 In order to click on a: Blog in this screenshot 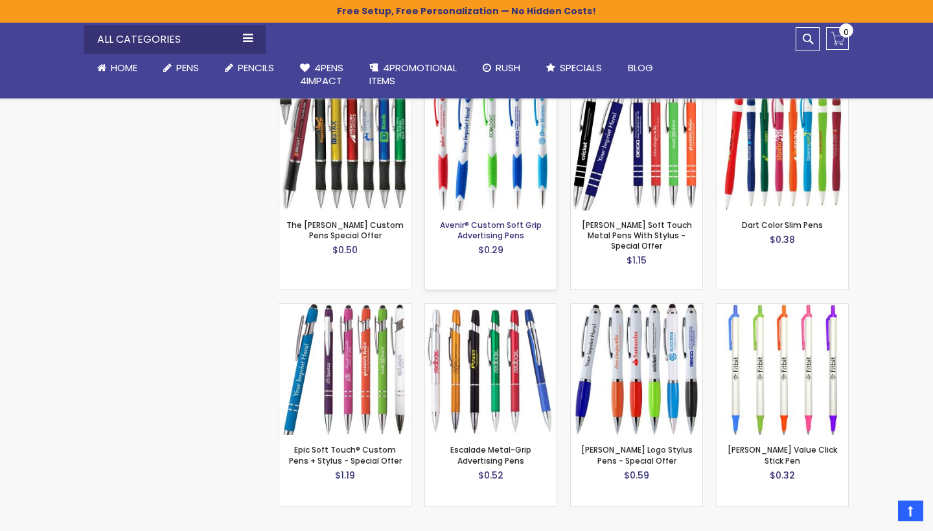, I will do `click(640, 68)`.